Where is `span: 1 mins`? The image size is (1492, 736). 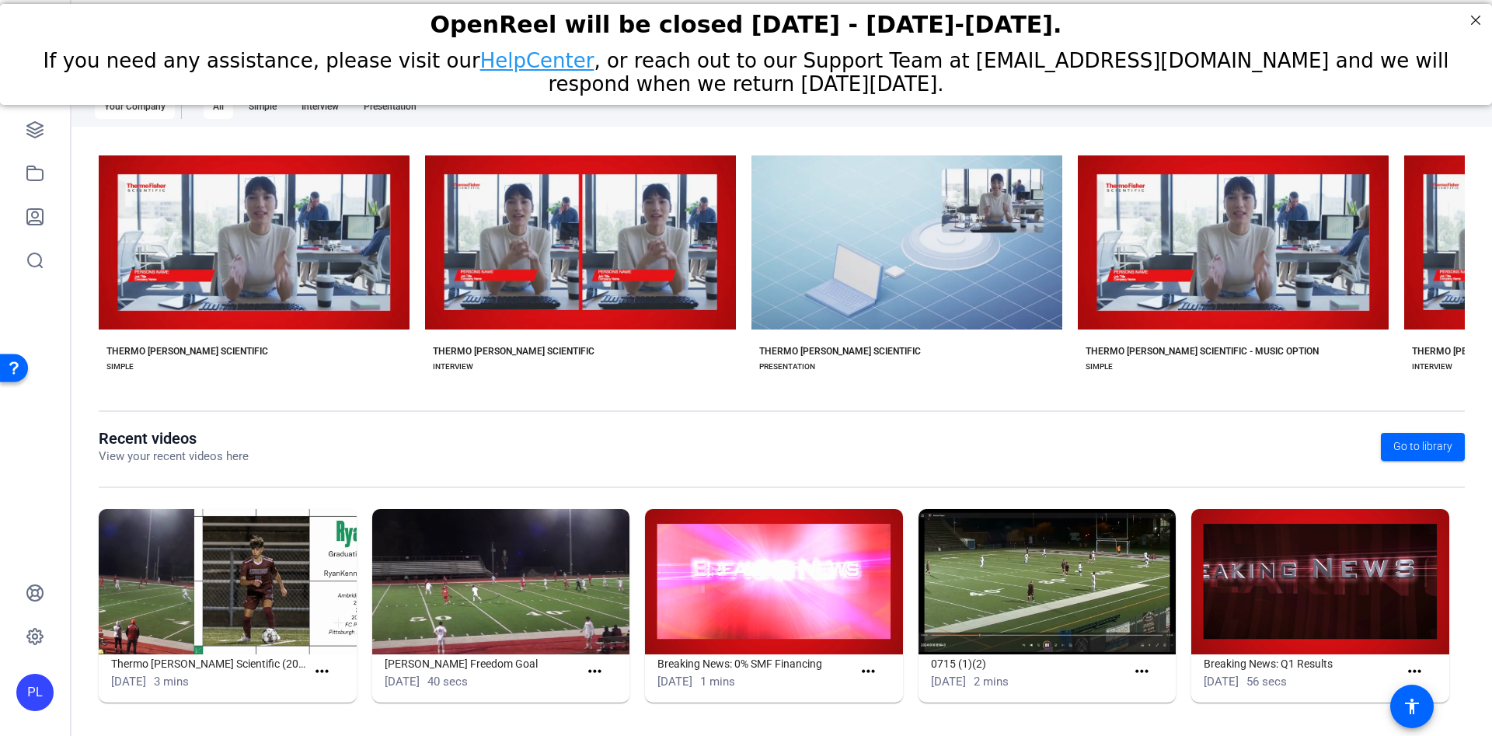 span: 1 mins is located at coordinates (717, 682).